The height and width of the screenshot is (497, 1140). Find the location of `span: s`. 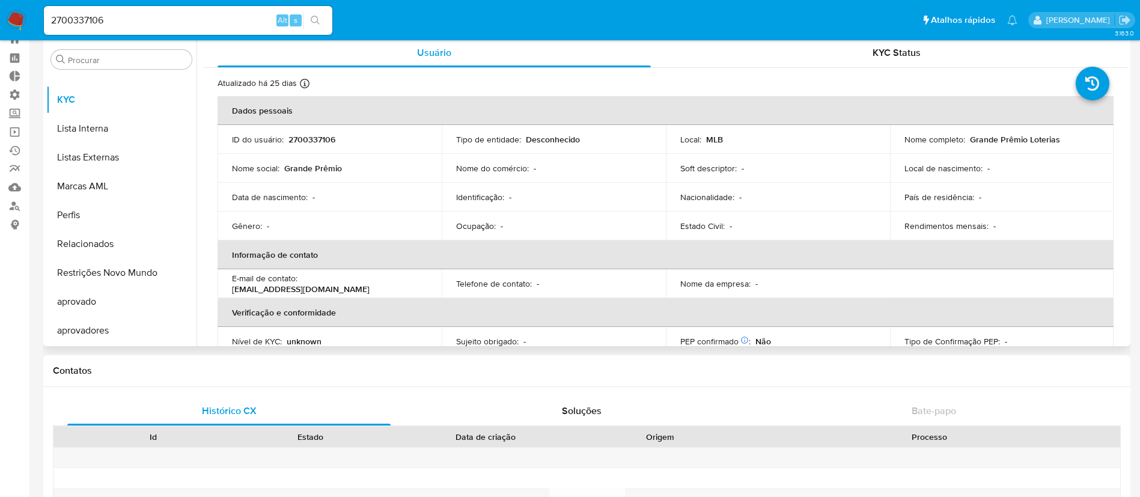

span: s is located at coordinates (296, 20).